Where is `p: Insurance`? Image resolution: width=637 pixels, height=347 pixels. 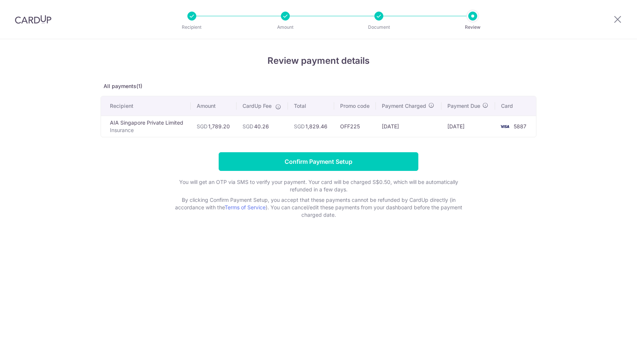
p: Insurance is located at coordinates (147, 130).